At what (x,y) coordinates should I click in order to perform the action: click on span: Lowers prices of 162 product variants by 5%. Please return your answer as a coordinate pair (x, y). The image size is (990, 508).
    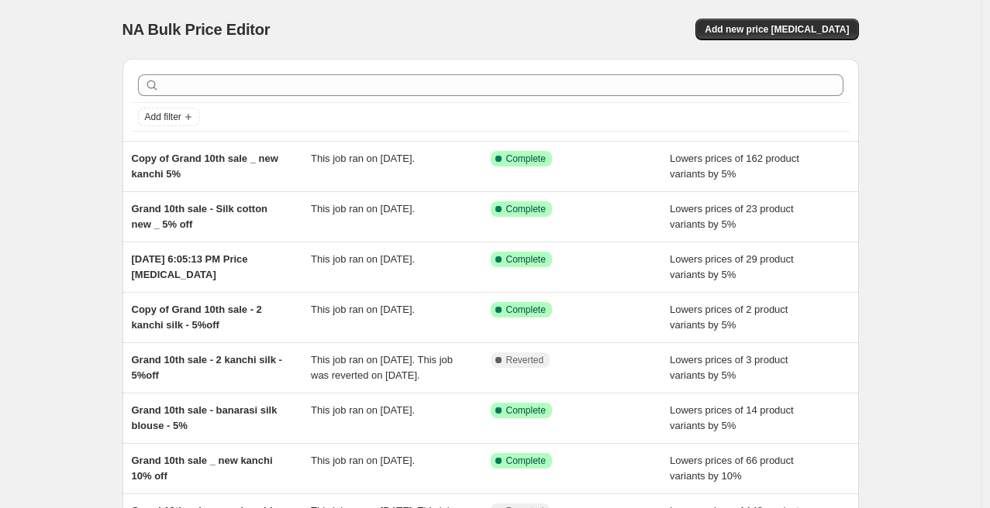
    Looking at the image, I should click on (734, 166).